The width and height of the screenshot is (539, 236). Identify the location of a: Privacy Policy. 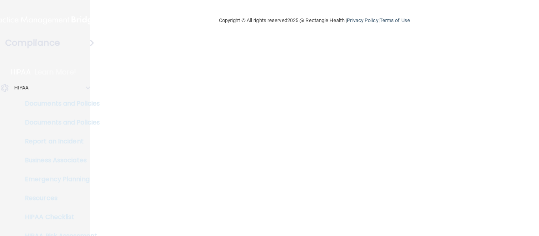
(362, 20).